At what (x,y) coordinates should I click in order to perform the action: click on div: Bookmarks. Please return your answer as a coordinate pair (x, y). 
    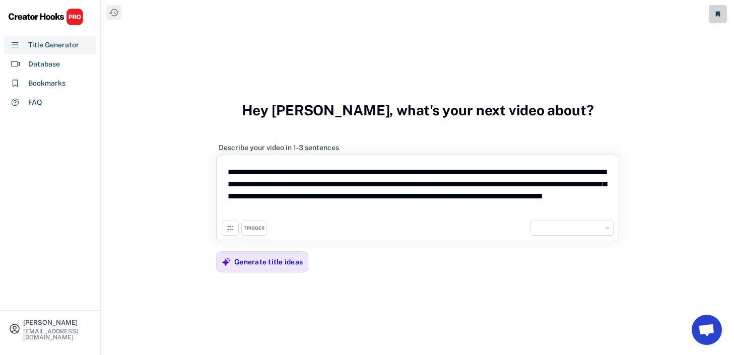
    Looking at the image, I should click on (47, 83).